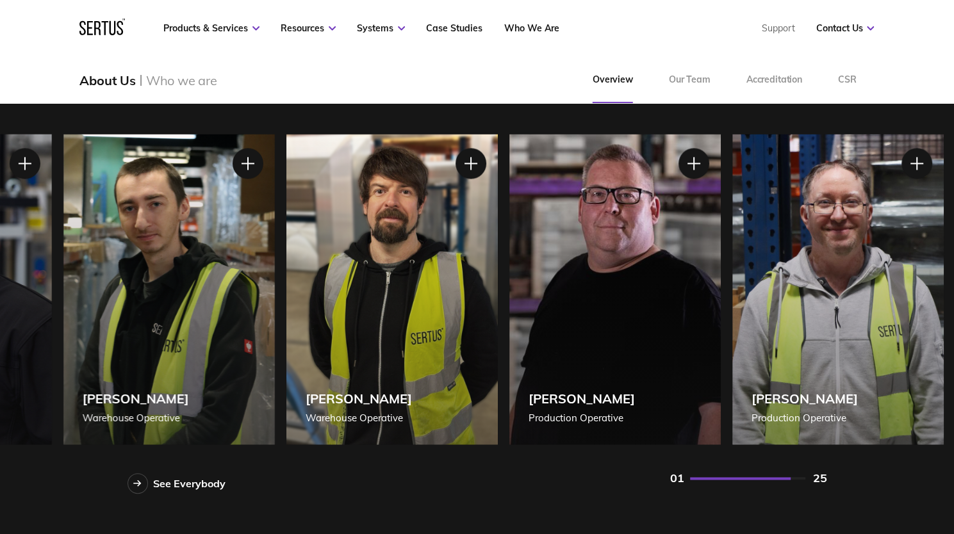 This screenshot has width=954, height=534. I want to click on a: Systems, so click(380, 28).